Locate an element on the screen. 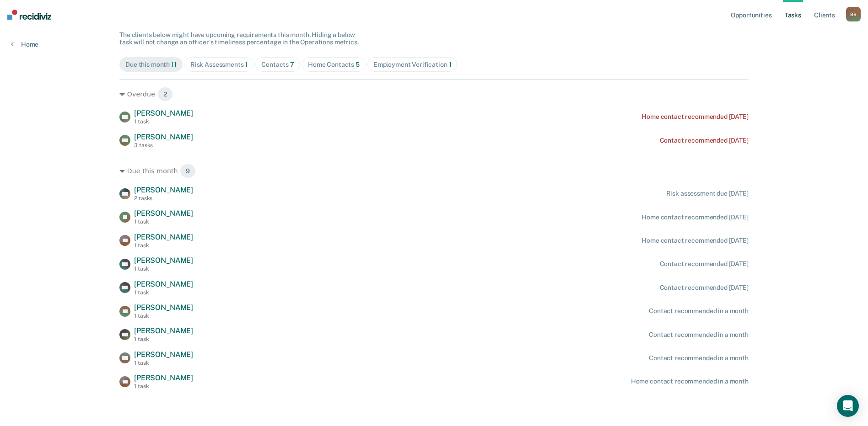 The width and height of the screenshot is (868, 426). span: The clients below might have upcoming requirements this month. Hiding a below task will not chang... is located at coordinates (239, 38).